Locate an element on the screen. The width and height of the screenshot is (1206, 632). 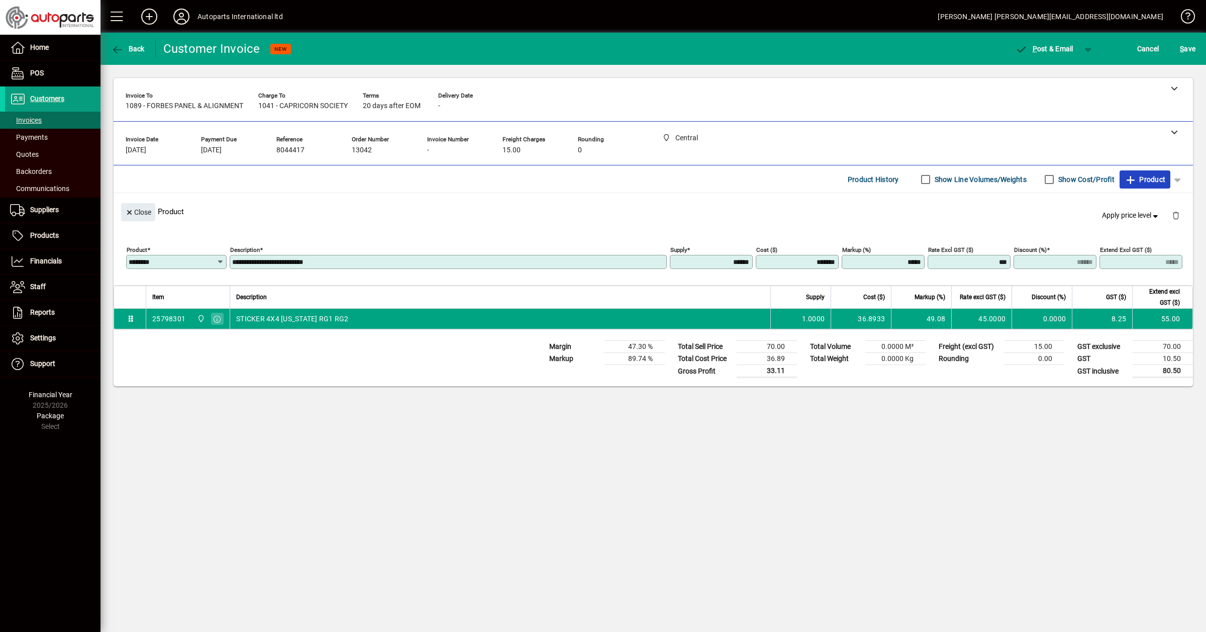
span: Quotes is located at coordinates (24, 154).